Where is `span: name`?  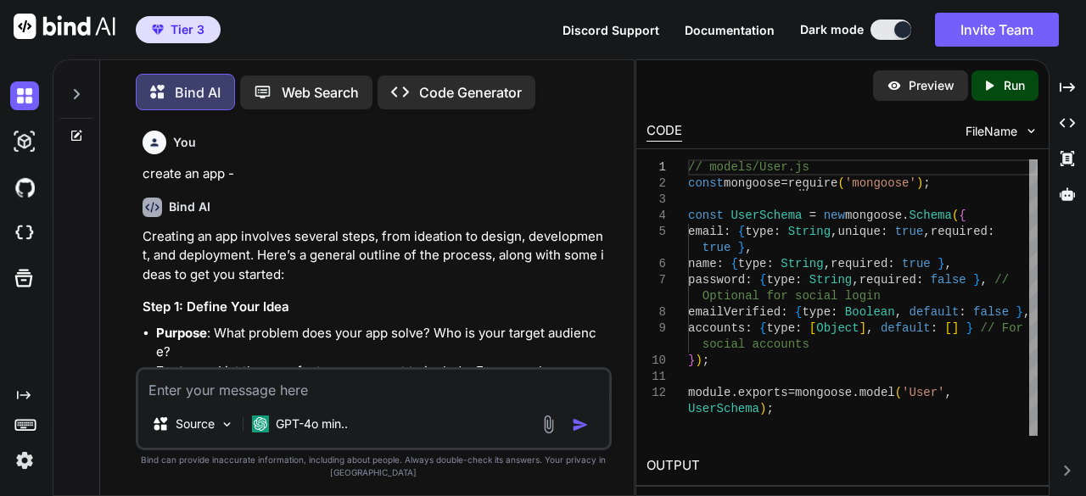 span: name is located at coordinates (702, 264).